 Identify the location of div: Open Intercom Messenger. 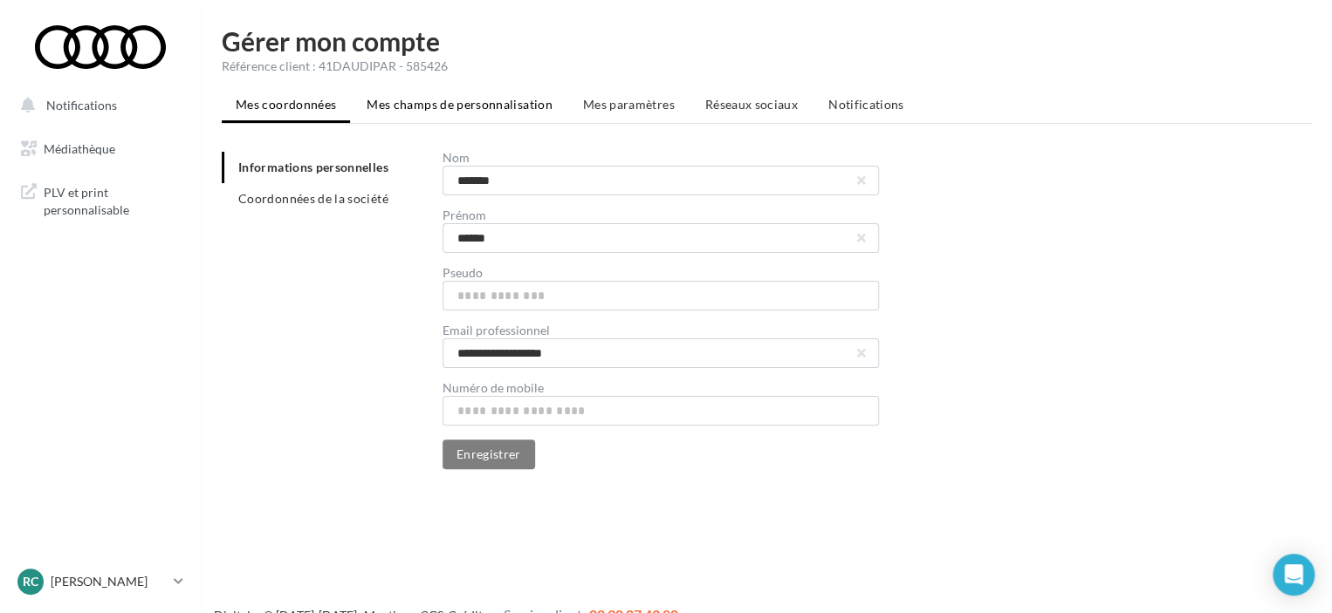
(1293, 575).